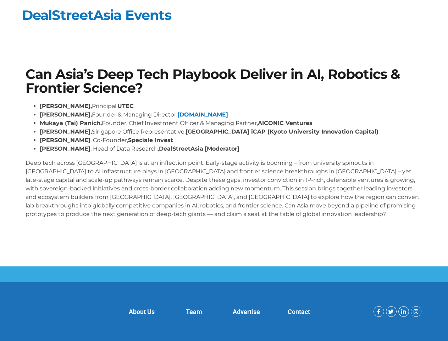 This screenshot has height=341, width=448. I want to click on li: , Head of Data Research,, so click(232, 149).